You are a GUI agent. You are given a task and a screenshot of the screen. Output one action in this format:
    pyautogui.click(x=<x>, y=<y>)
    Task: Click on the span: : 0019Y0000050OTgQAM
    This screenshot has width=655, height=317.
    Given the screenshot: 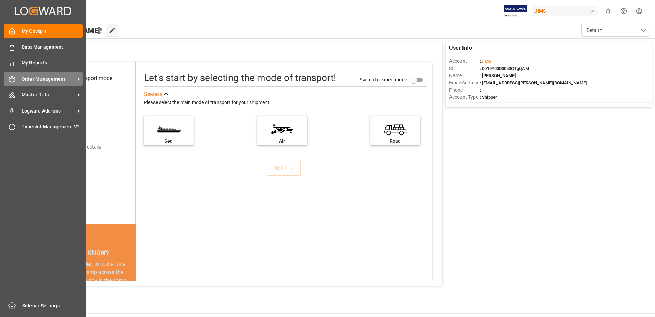 What is the action you would take?
    pyautogui.click(x=504, y=68)
    